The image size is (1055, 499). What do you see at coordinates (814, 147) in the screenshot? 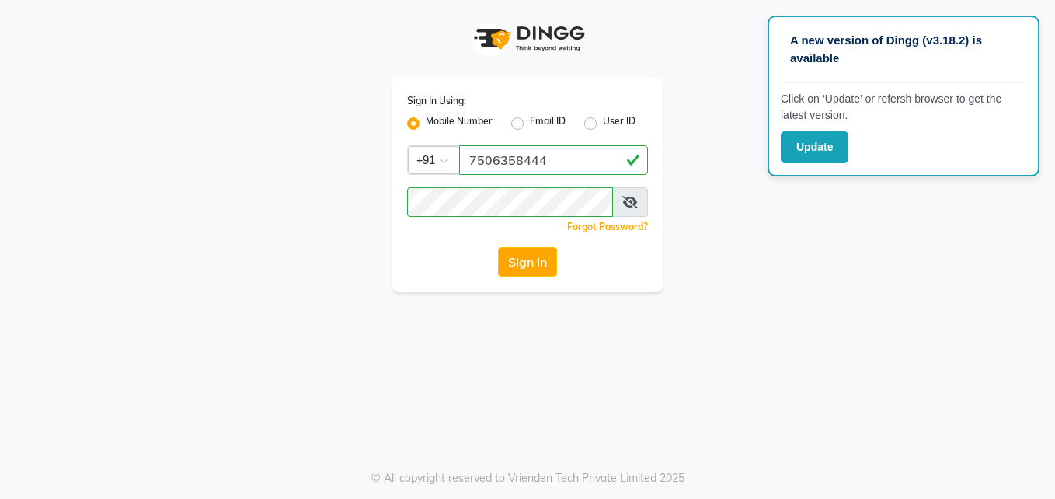
I see `button: Update` at bounding box center [814, 147].